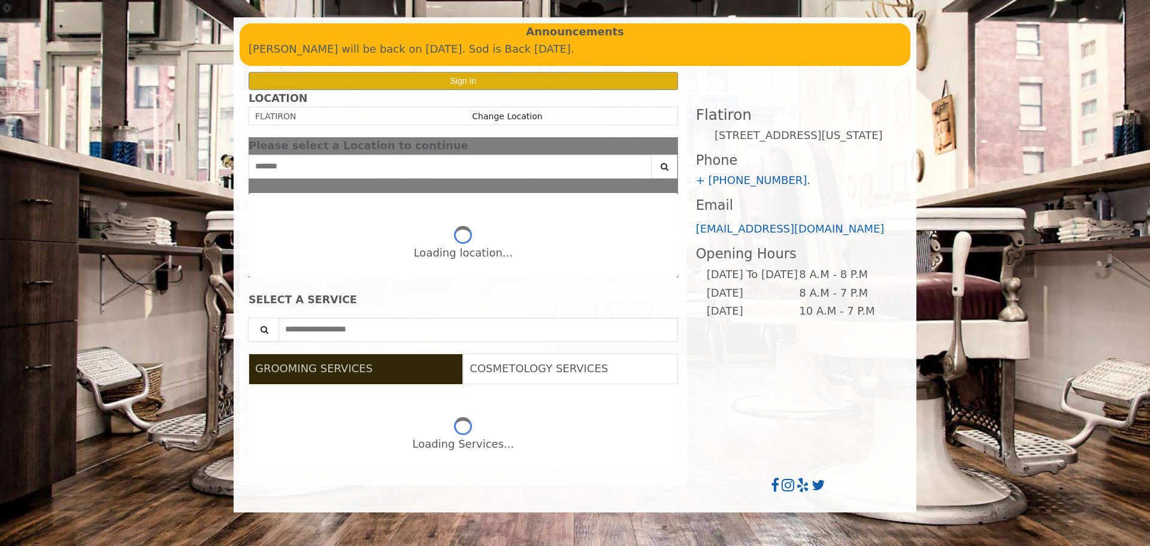 This screenshot has width=1150, height=546. Describe the element at coordinates (845, 293) in the screenshot. I see `td: 8 A.M - 7 P.M` at that location.